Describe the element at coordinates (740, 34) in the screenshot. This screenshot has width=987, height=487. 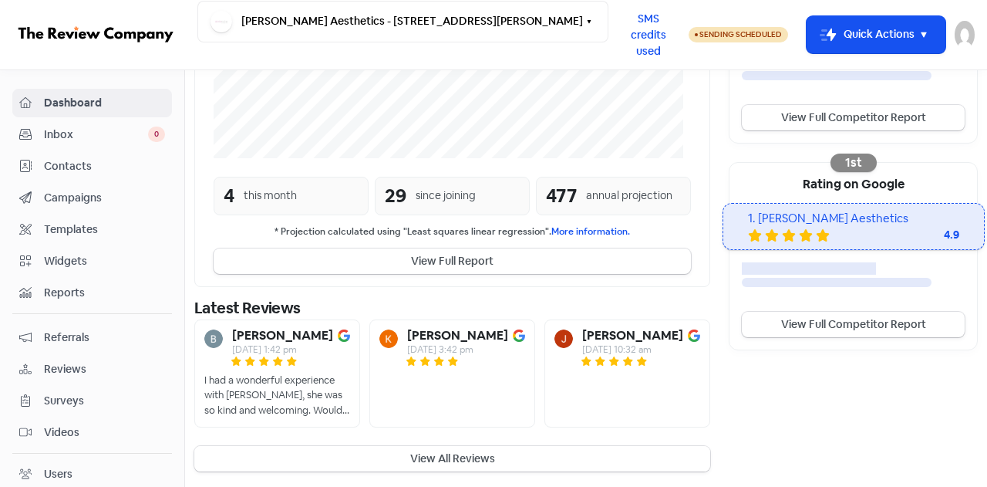
I see `span: Sending Scheduled` at that location.